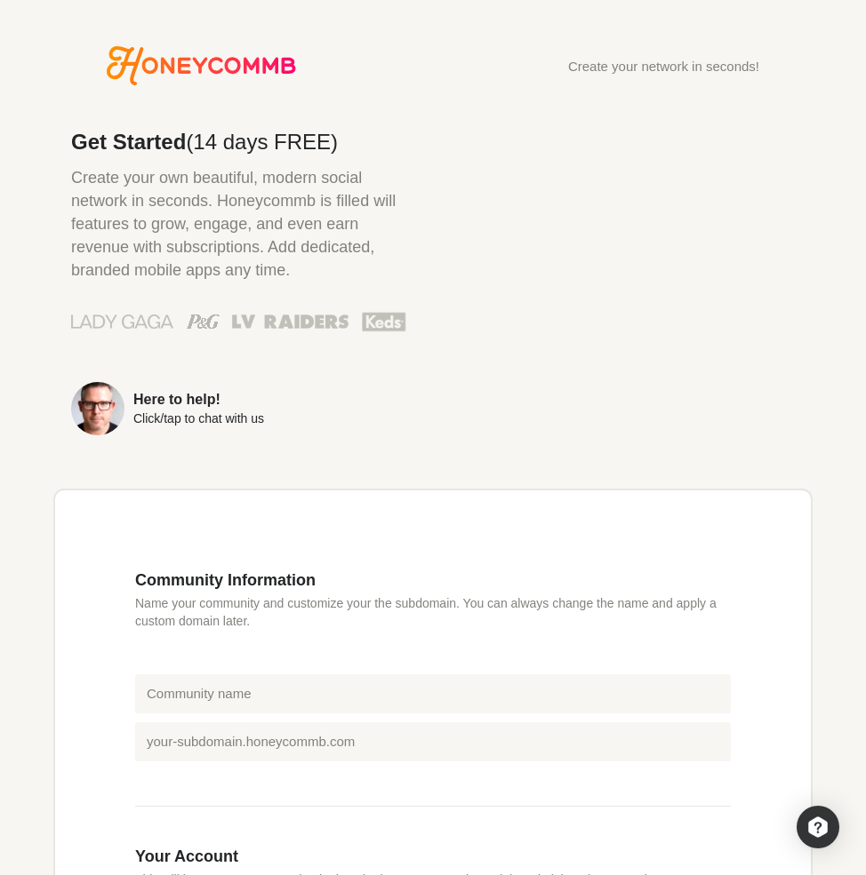  Describe the element at coordinates (122, 322) in the screenshot. I see `img: Lady Gaga` at that location.